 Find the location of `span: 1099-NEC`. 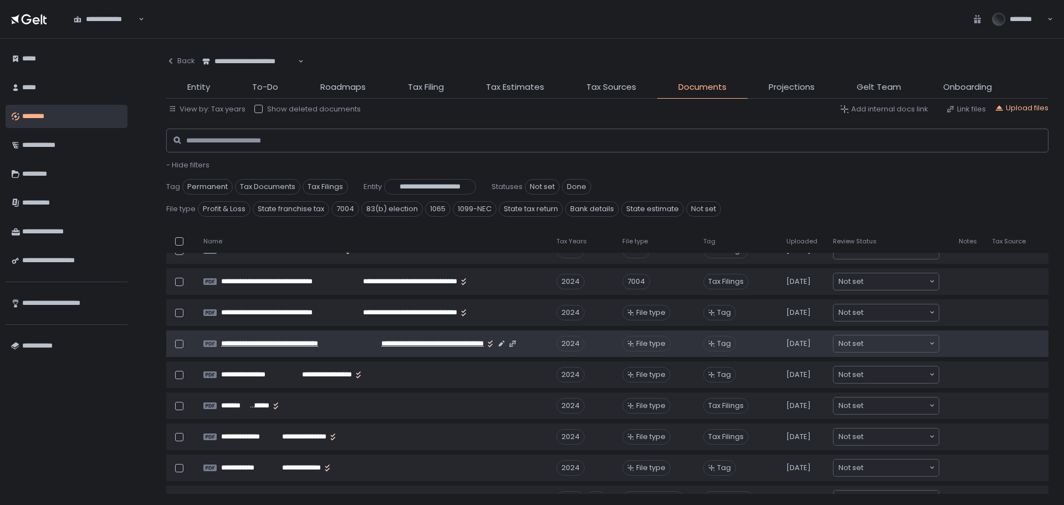

span: 1099-NEC is located at coordinates (474, 209).